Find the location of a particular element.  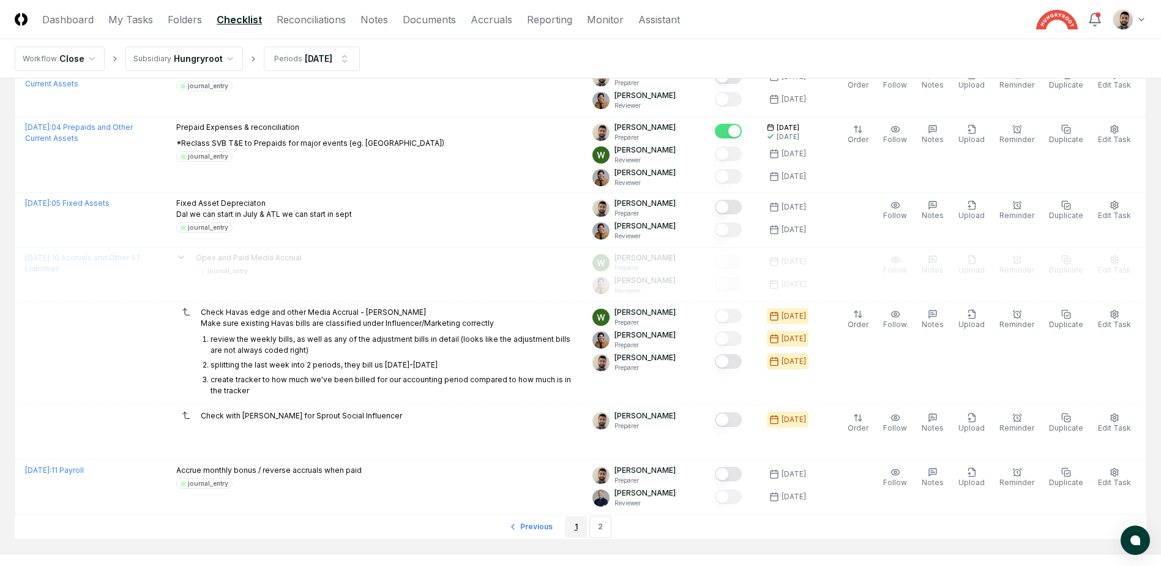

img: ACg8ocLvq7MjQV6RZF1_Z8o96cGG_vCwfvrLdMx8PuJaibycWA8ZaAE=s96-c is located at coordinates (601, 498).